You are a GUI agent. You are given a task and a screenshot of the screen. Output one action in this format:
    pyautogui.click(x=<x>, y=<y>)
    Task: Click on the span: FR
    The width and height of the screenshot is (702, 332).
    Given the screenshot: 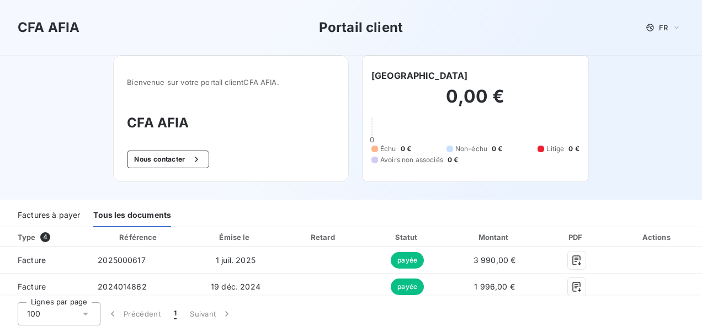 What is the action you would take?
    pyautogui.click(x=664, y=28)
    